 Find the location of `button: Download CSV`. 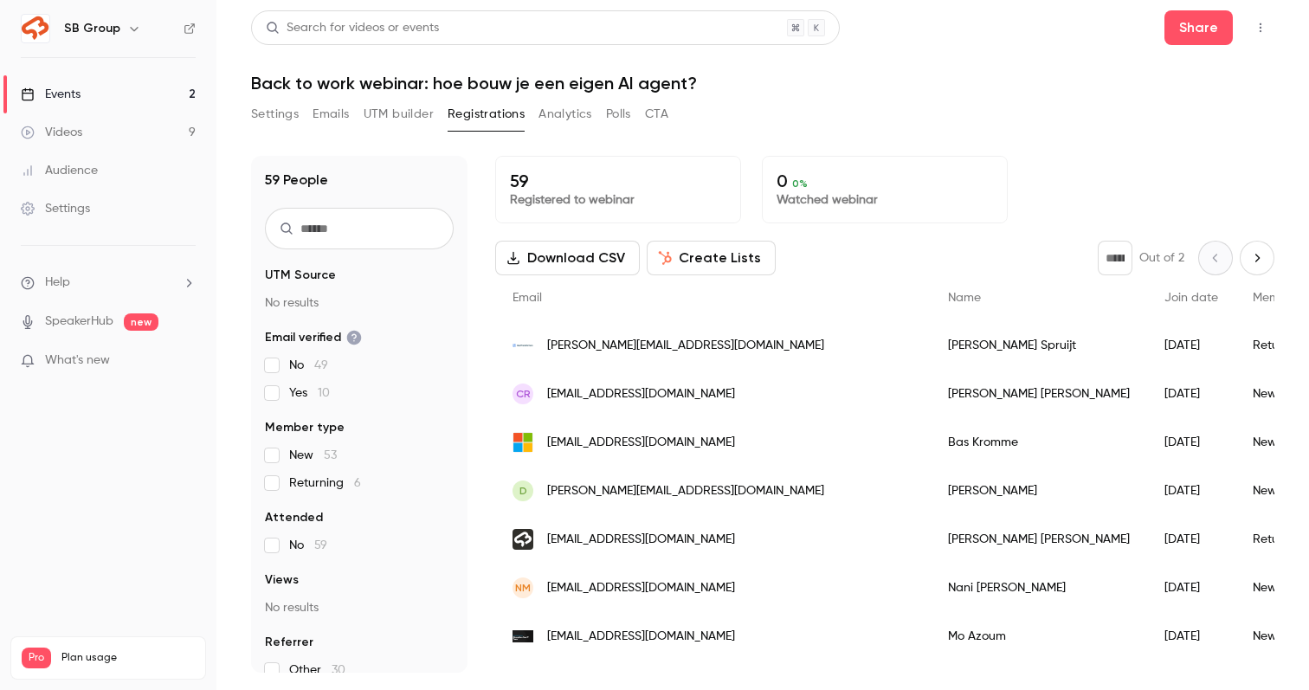

button: Download CSV is located at coordinates (567, 258).